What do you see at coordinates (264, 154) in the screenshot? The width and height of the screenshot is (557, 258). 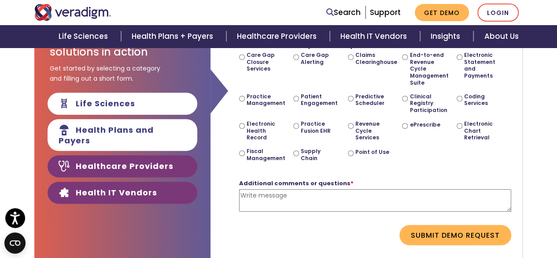 I see `label: Fiscal Management` at bounding box center [264, 154].